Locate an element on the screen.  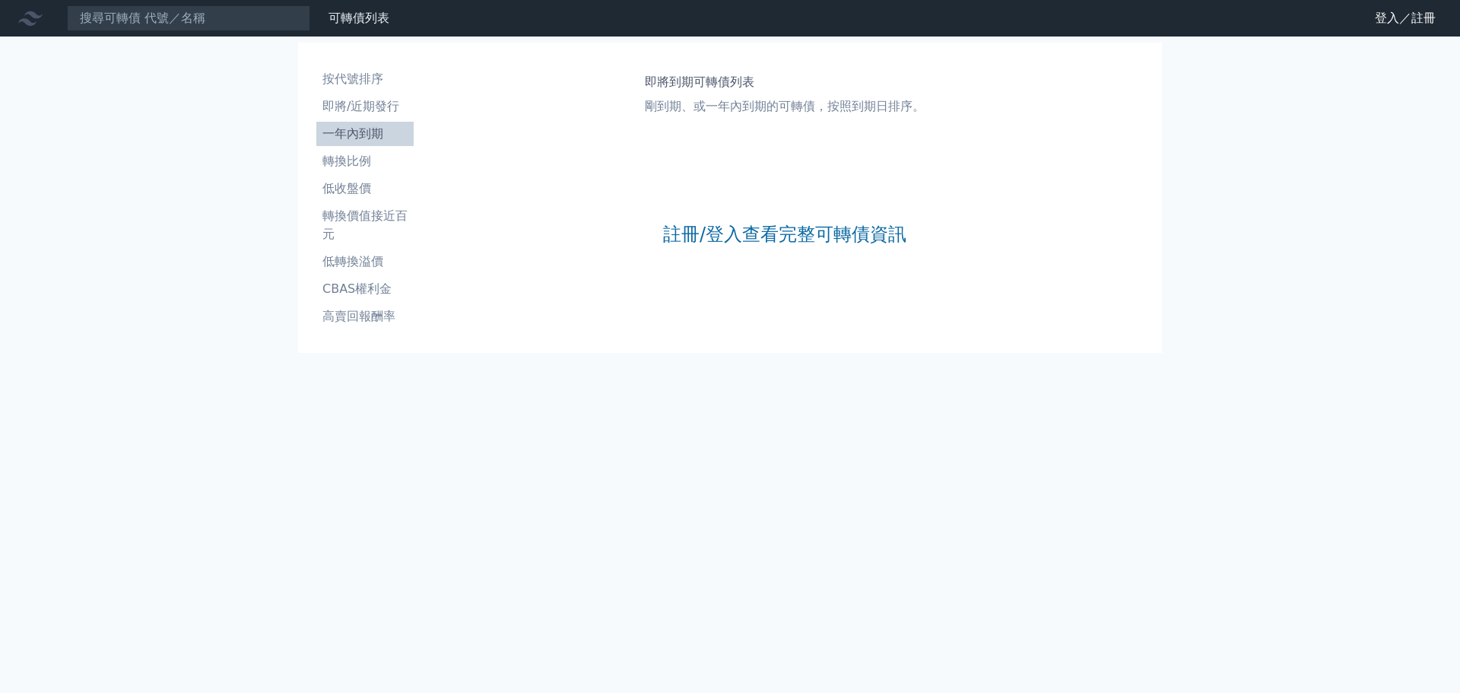
h1: 即將到期可轉債列表 is located at coordinates (785, 82).